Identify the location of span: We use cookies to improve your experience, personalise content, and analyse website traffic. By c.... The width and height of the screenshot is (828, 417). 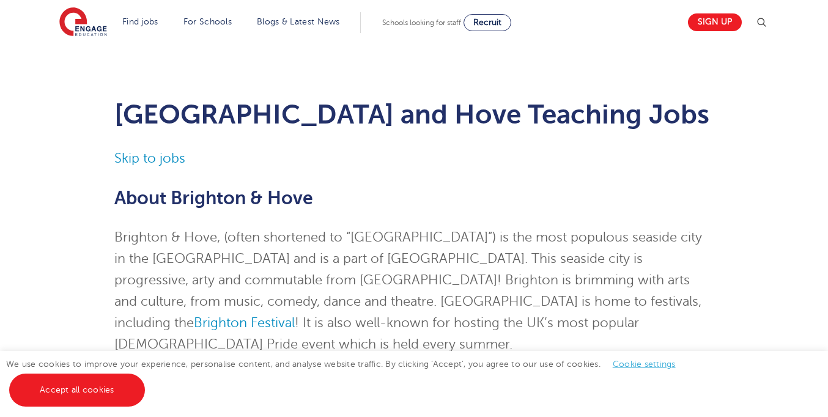
(347, 377).